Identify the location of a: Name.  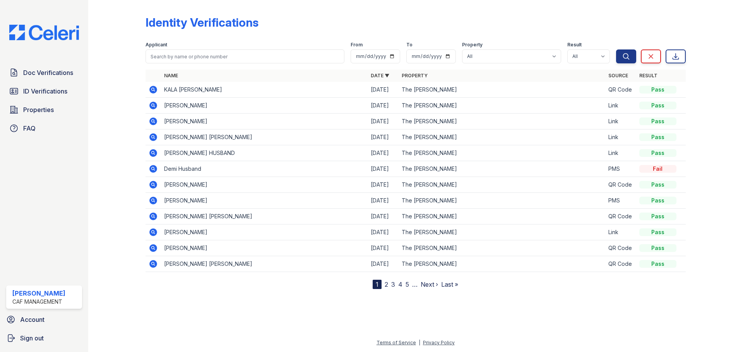
(171, 75).